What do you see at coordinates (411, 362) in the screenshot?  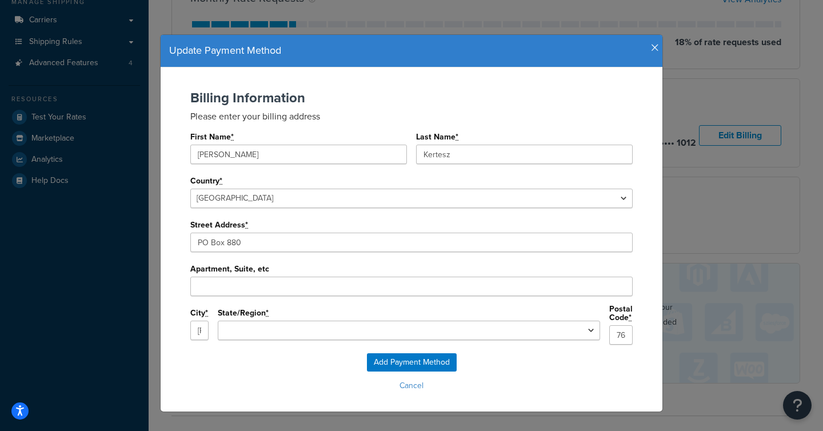 I see `input: Add Payment Method` at bounding box center [411, 362].